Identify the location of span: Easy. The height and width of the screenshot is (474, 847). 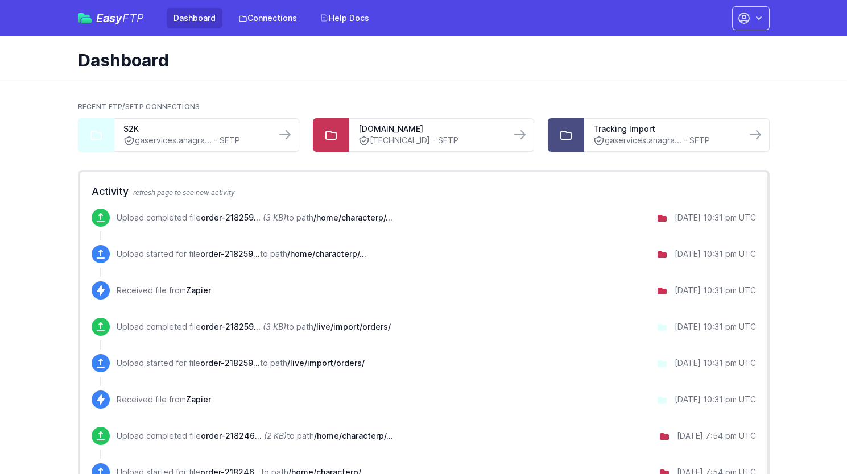
(120, 18).